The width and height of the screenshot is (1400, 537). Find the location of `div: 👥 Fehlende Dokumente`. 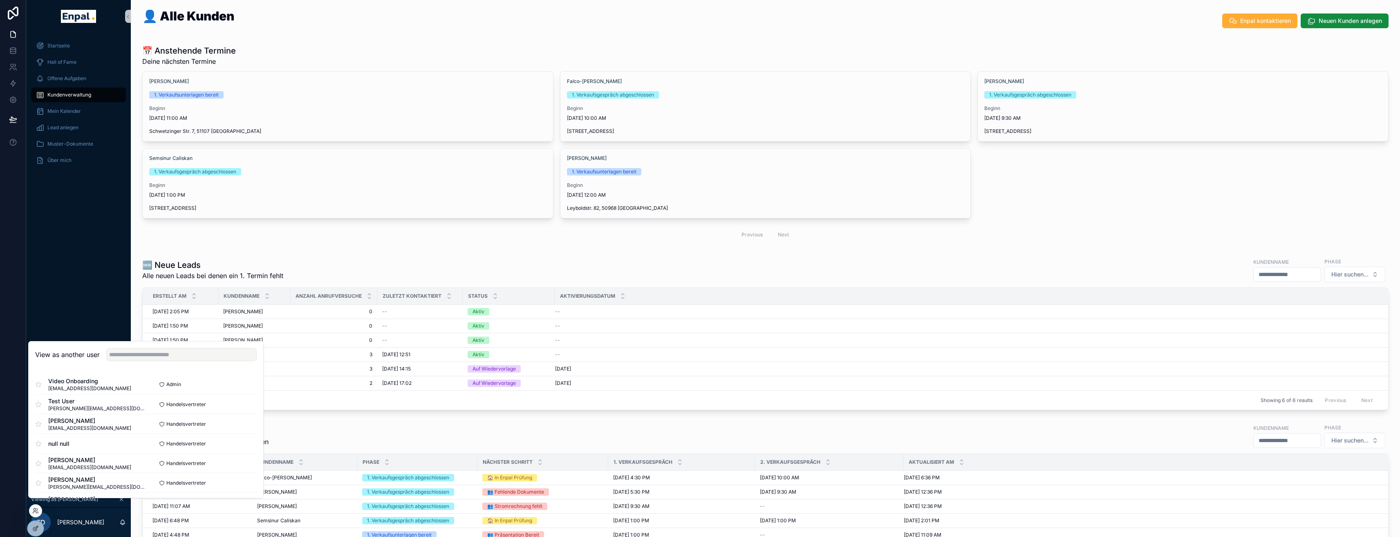

div: 👥 Fehlende Dokumente is located at coordinates (515, 492).